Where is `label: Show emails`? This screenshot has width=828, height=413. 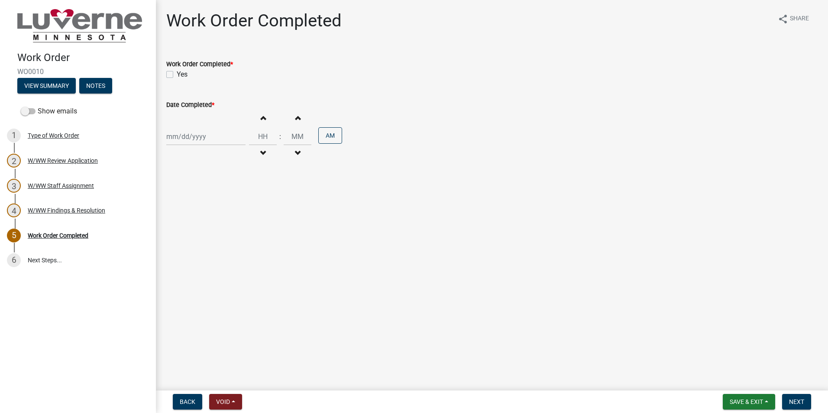
label: Show emails is located at coordinates (49, 111).